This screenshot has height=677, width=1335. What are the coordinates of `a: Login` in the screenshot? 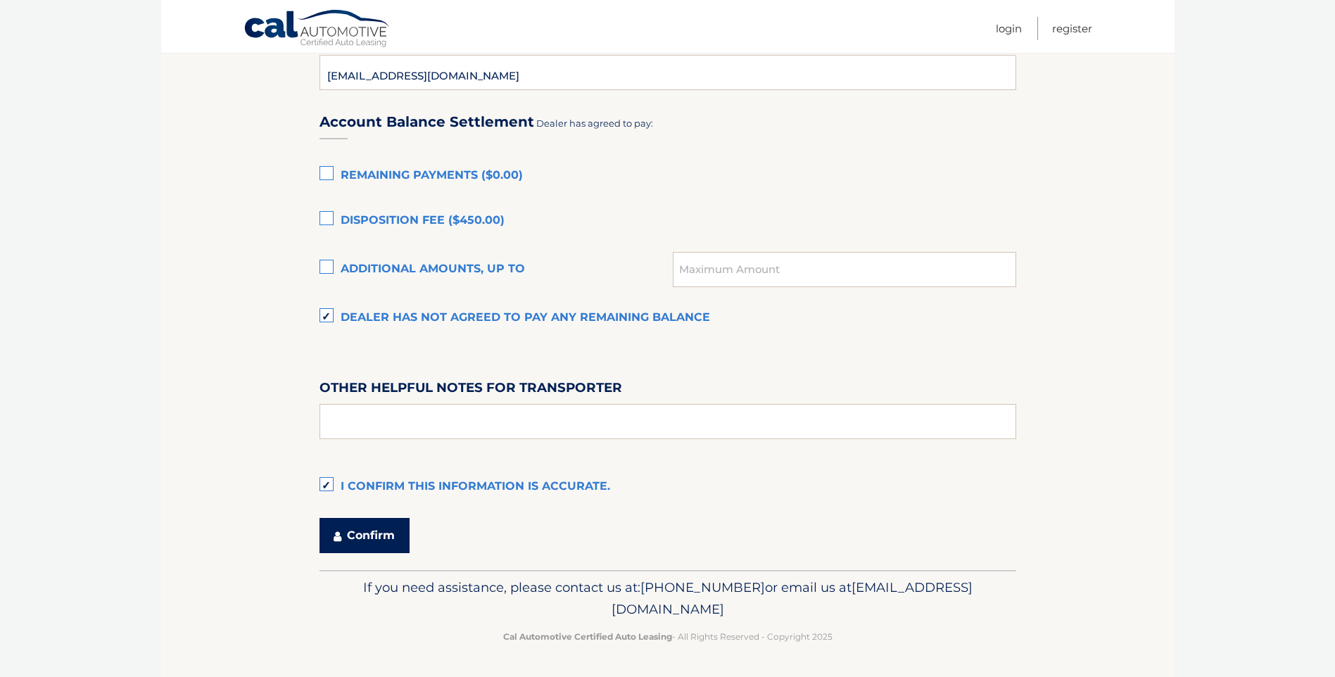 It's located at (1008, 28).